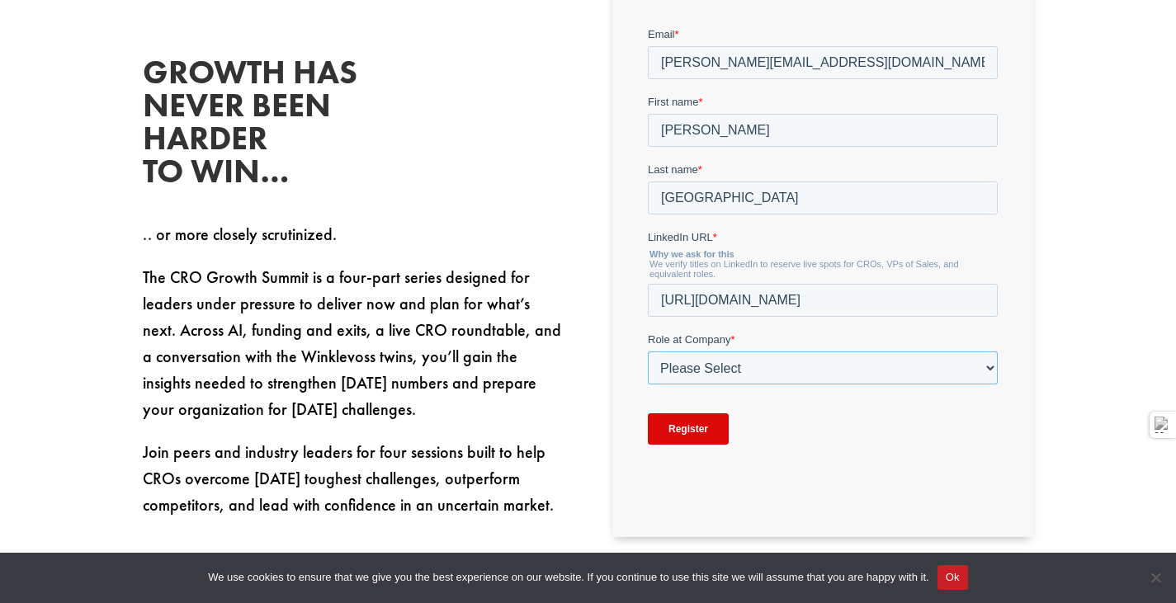 The height and width of the screenshot is (603, 1176). I want to click on span: .. or more closely scrutinized., so click(239, 234).